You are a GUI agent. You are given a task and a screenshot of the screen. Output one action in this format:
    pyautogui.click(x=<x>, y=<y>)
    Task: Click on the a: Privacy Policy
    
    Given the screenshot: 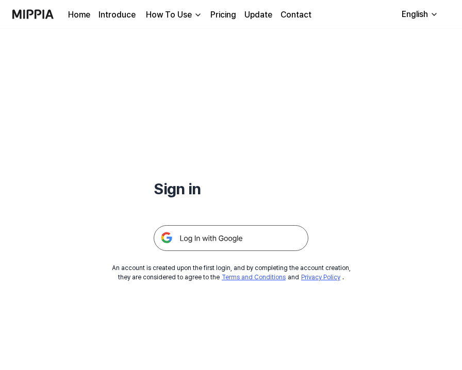 What is the action you would take?
    pyautogui.click(x=321, y=278)
    